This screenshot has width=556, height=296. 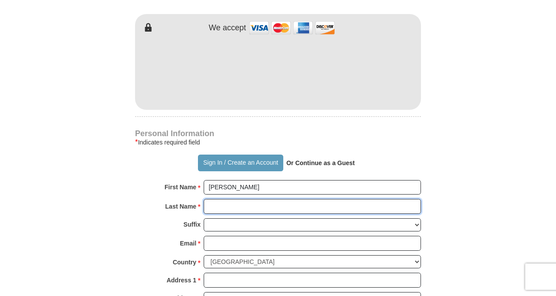 I want to click on strong: Email, so click(x=188, y=243).